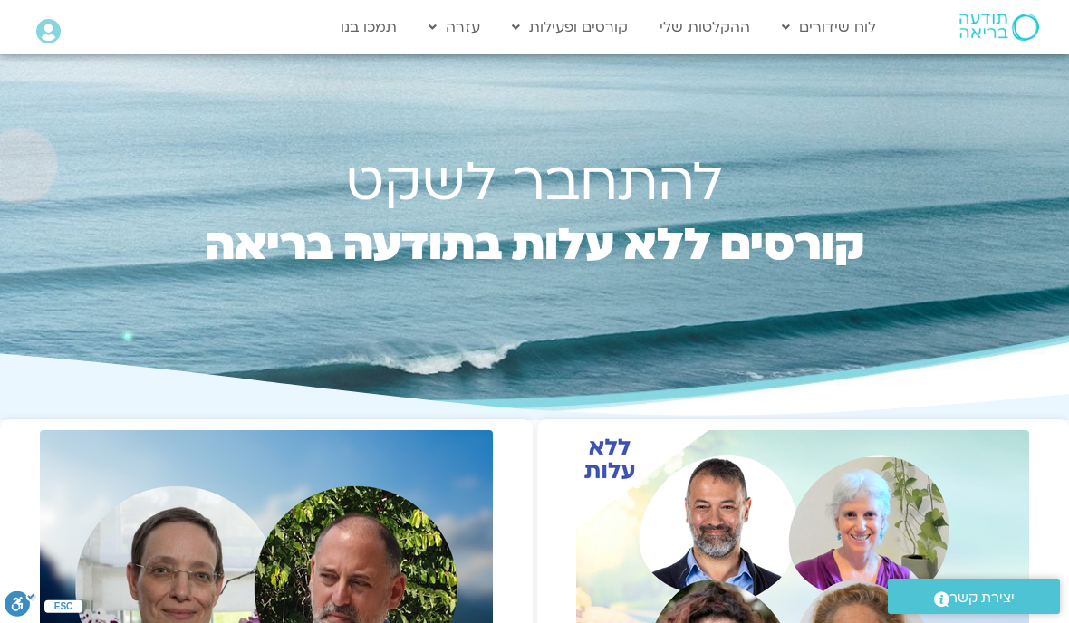  What do you see at coordinates (974, 596) in the screenshot?
I see `a: יצירת קשר` at bounding box center [974, 596].